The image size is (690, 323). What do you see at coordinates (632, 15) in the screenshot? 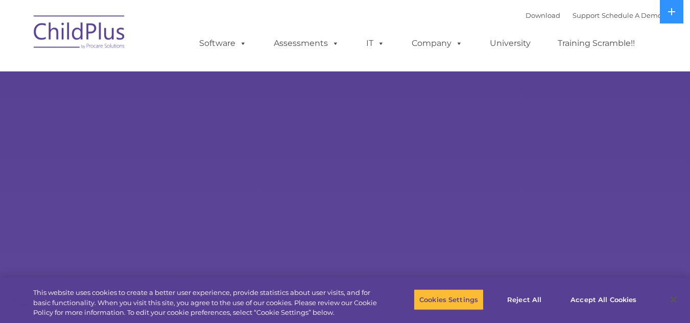
I see `a: Schedule A Demo` at bounding box center [632, 15].